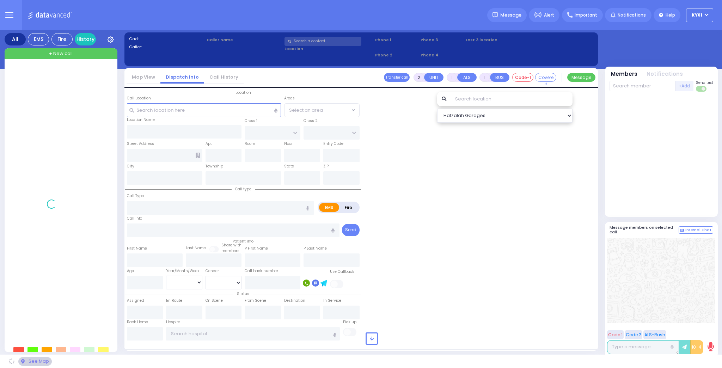 This screenshot has height=368, width=722. Describe the element at coordinates (306, 110) in the screenshot. I see `span: Select an area` at that location.